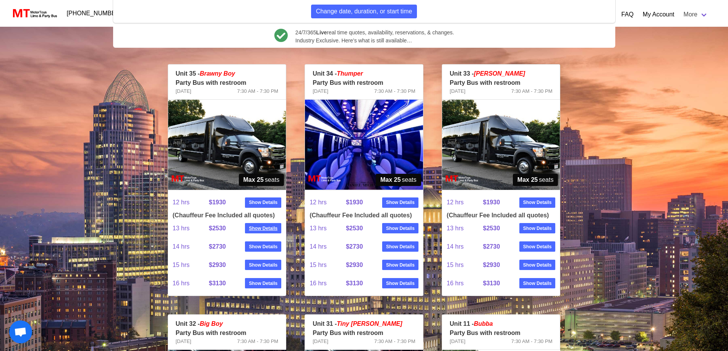  Describe the element at coordinates (364, 11) in the screenshot. I see `button: Change date, duration, or start time` at that location.